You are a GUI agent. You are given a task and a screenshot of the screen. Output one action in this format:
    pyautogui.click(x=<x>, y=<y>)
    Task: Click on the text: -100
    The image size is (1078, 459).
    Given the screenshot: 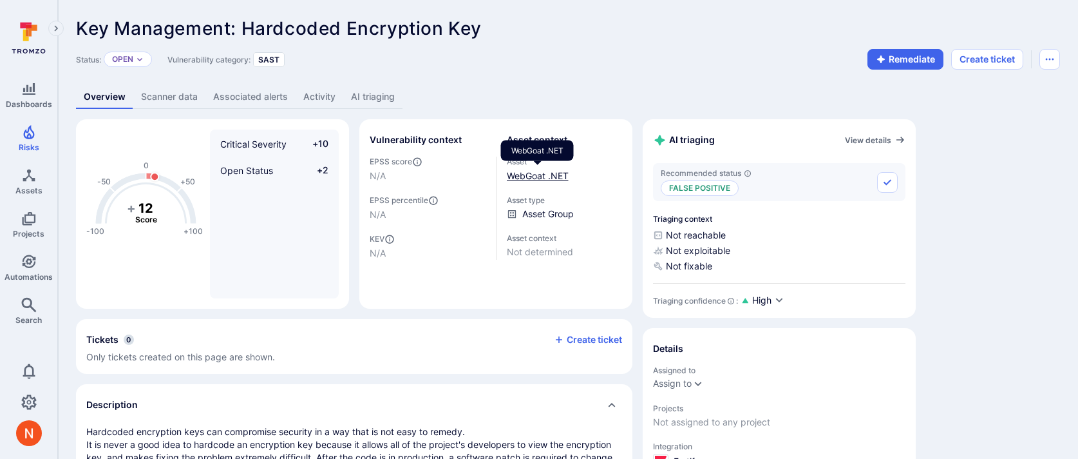 What is the action you would take?
    pyautogui.click(x=95, y=231)
    